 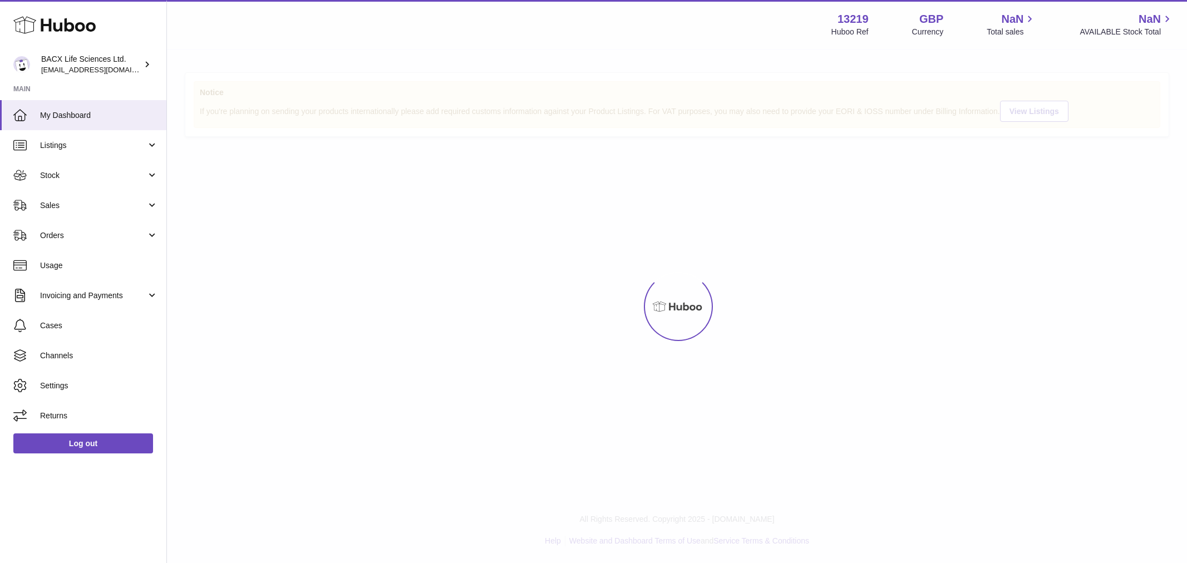 I want to click on span: My Dashboard, so click(x=99, y=115).